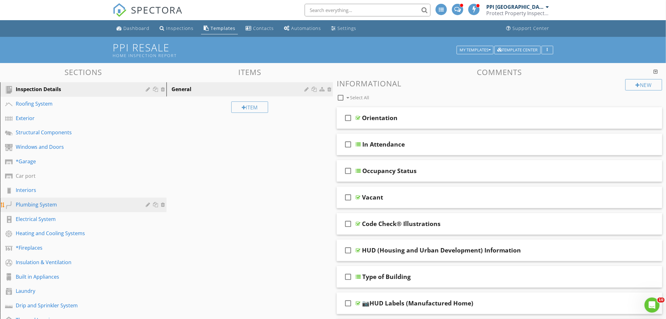 This screenshot has width=666, height=319. Describe the element at coordinates (76, 89) in the screenshot. I see `div: Inspection Details` at that location.